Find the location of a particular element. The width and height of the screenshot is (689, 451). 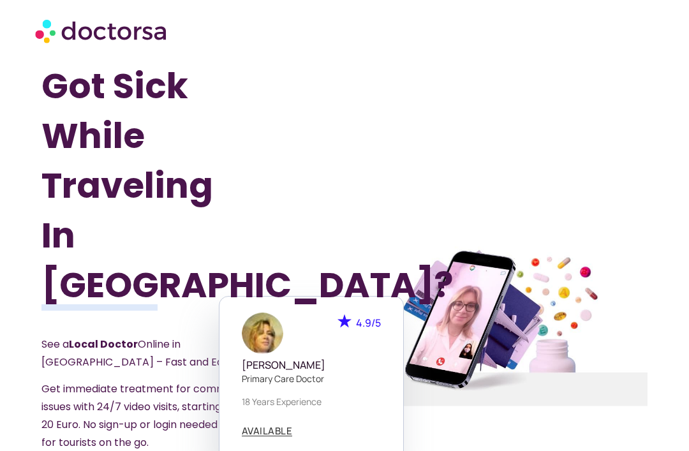

span: 4.9/5 is located at coordinates (368, 323).